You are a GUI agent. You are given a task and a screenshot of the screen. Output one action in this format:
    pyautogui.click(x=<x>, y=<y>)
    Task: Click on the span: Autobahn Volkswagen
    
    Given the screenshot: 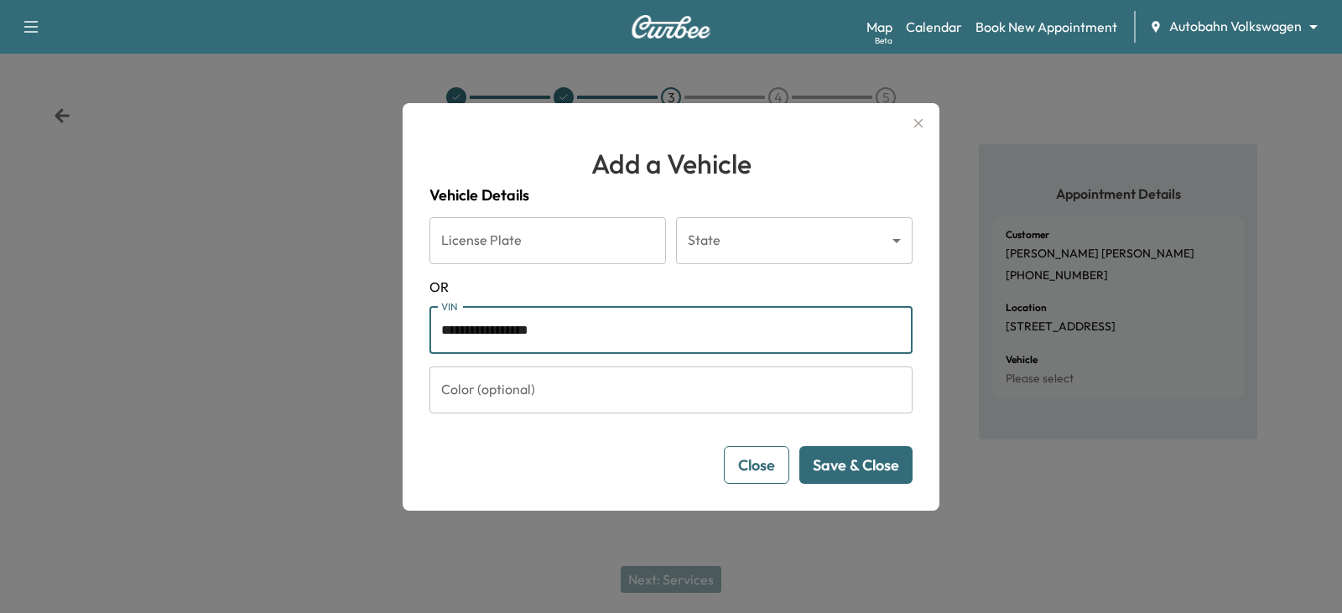 What is the action you would take?
    pyautogui.click(x=1235, y=26)
    